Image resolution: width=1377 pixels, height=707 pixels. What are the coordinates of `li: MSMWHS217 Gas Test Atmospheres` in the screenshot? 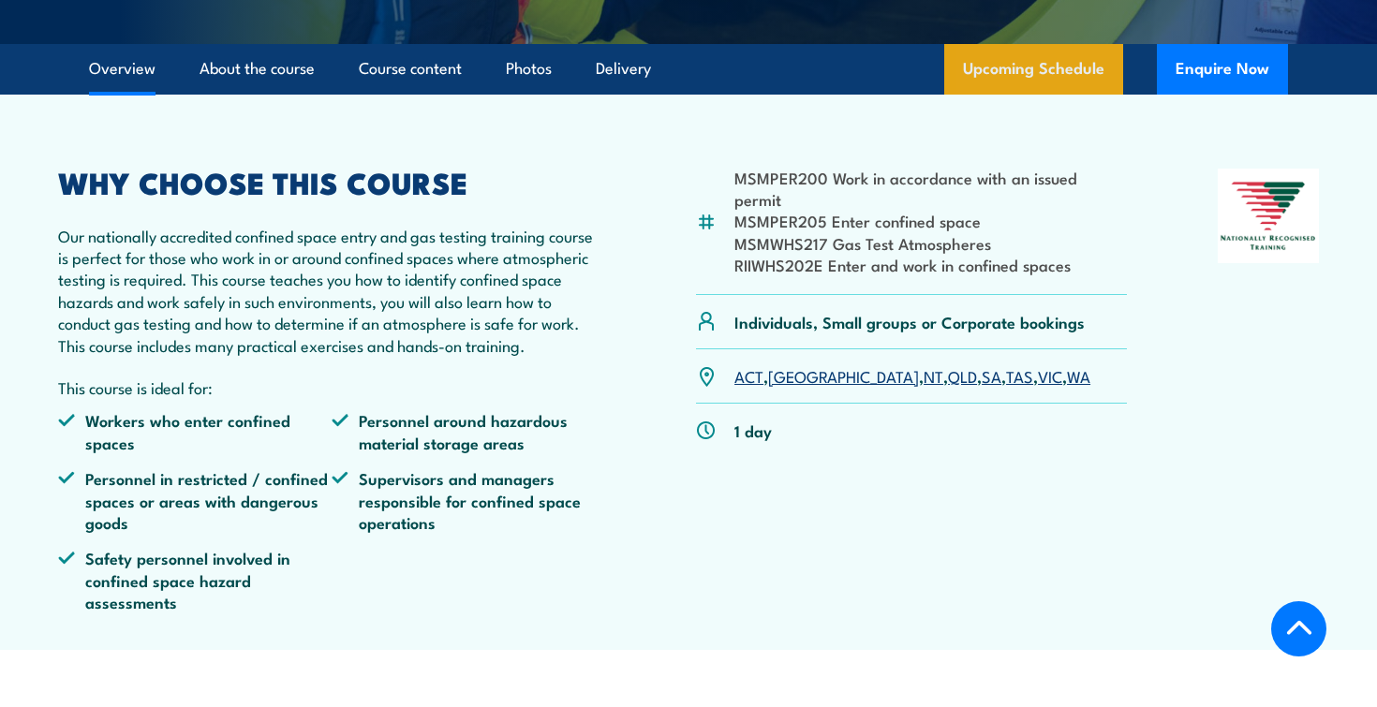 It's located at (930, 243).